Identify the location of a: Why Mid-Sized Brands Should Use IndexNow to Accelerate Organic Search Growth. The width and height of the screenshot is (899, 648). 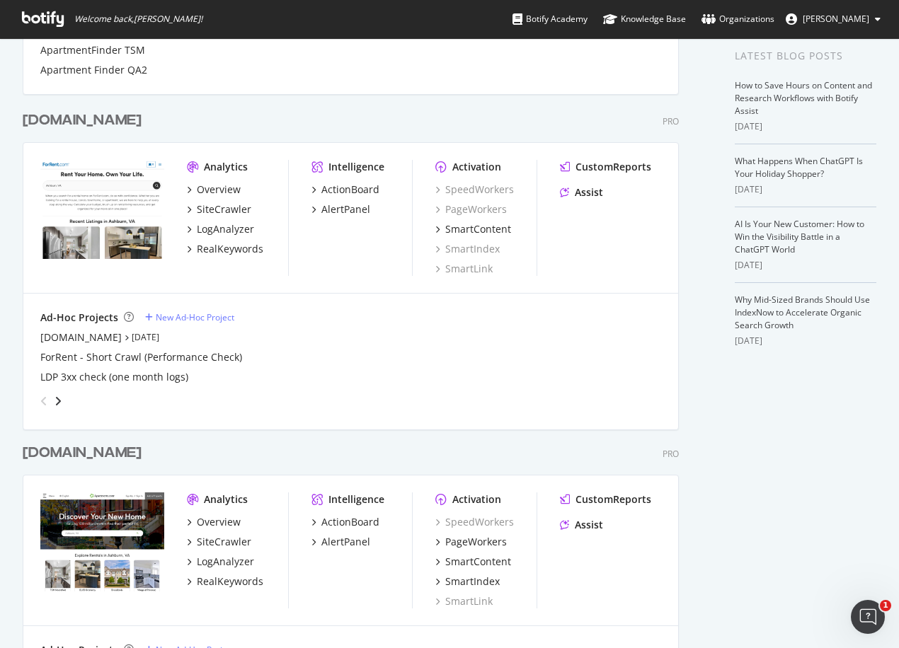
(802, 312).